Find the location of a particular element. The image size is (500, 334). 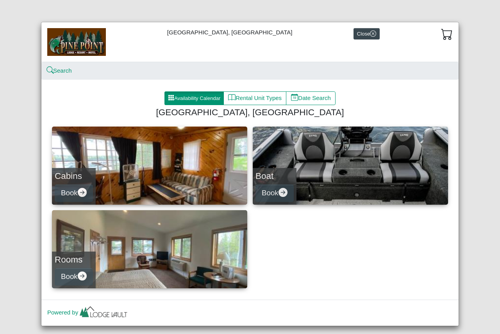

button: grid3x3 gap fillAvailability Calendar is located at coordinates (194, 98).